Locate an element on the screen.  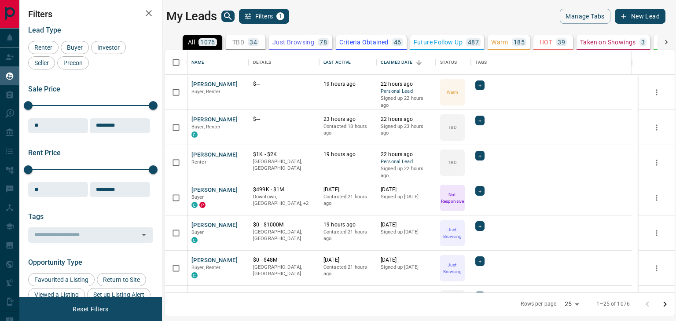
button: Filters1 is located at coordinates (264, 16).